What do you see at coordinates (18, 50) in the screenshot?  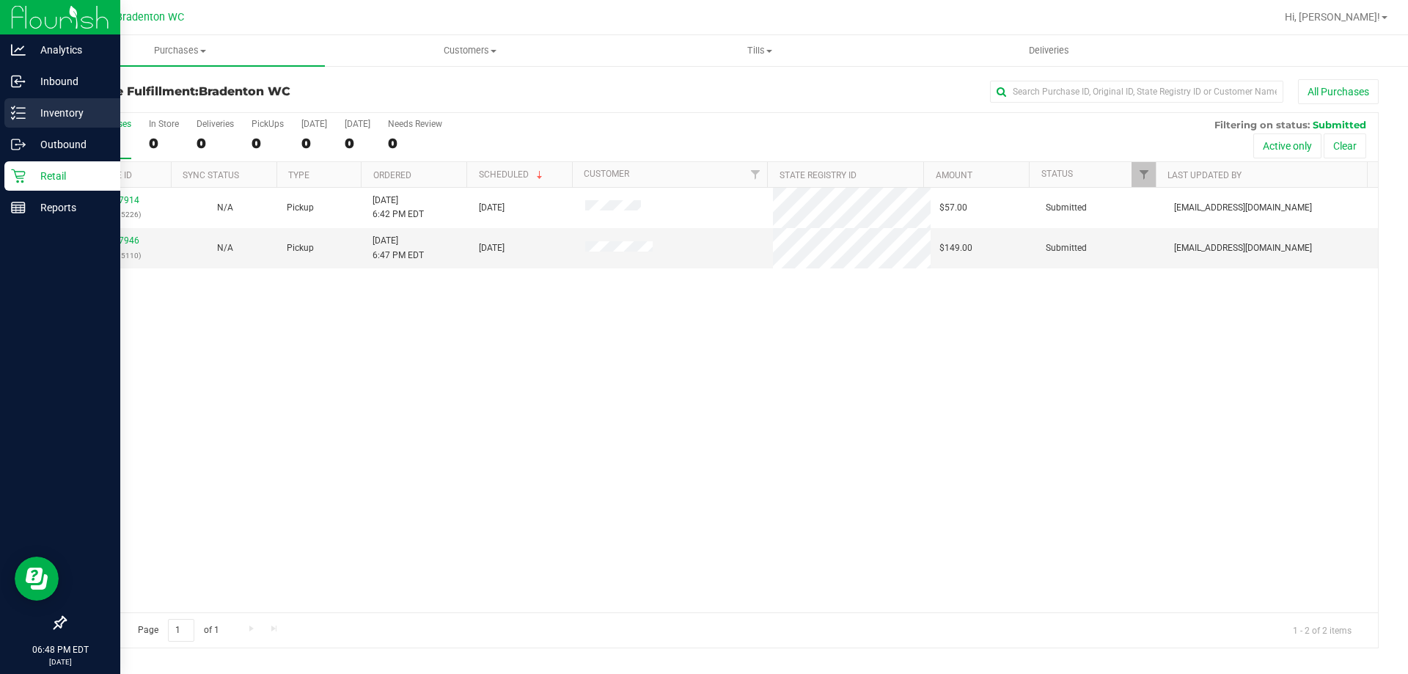 I see `inline-svg: Analytics` at bounding box center [18, 50].